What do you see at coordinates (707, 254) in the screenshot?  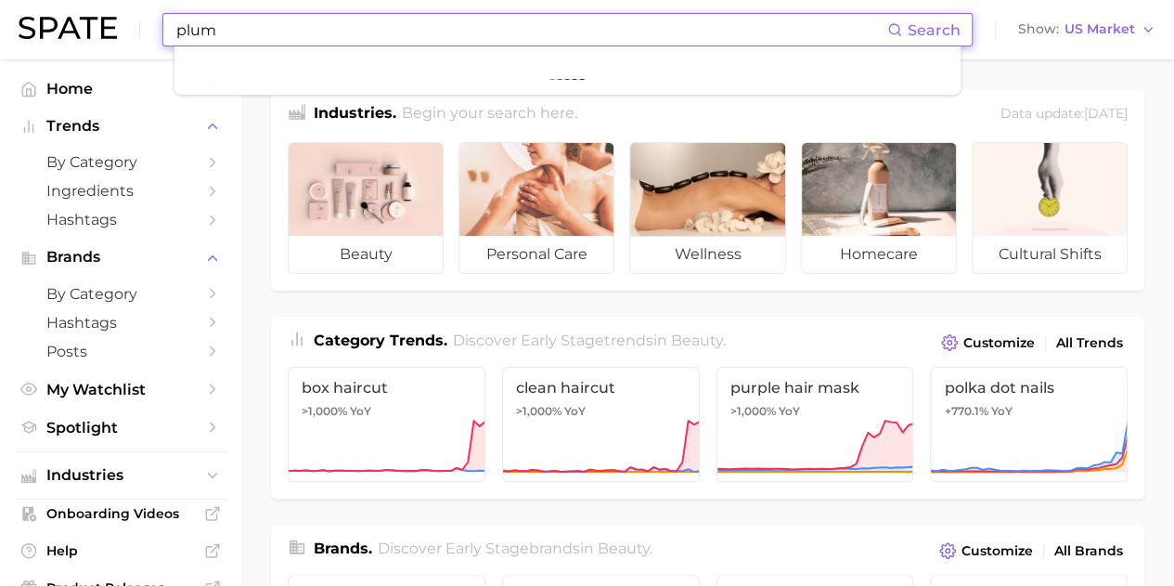 I see `span: wellness` at bounding box center [707, 254].